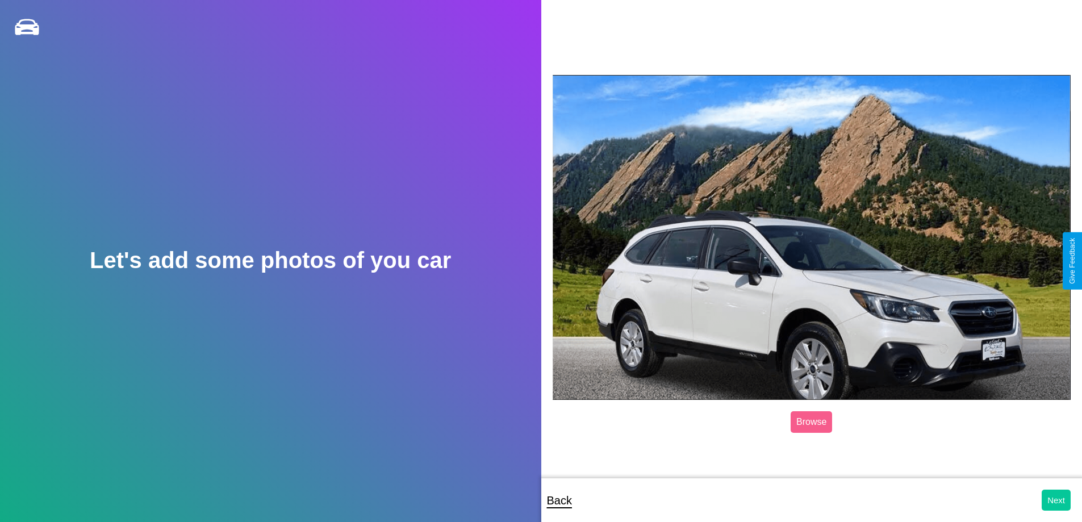 This screenshot has height=522, width=1082. I want to click on button: Next, so click(1056, 500).